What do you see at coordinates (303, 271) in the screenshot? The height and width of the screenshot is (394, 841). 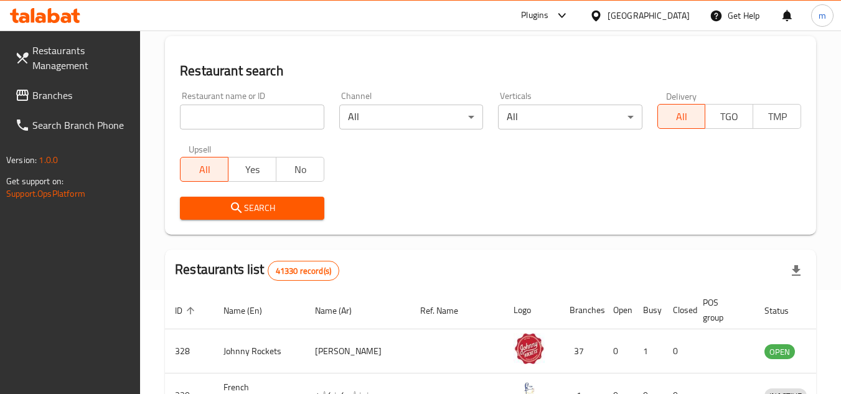 I see `div: Total records count` at bounding box center [303, 271].